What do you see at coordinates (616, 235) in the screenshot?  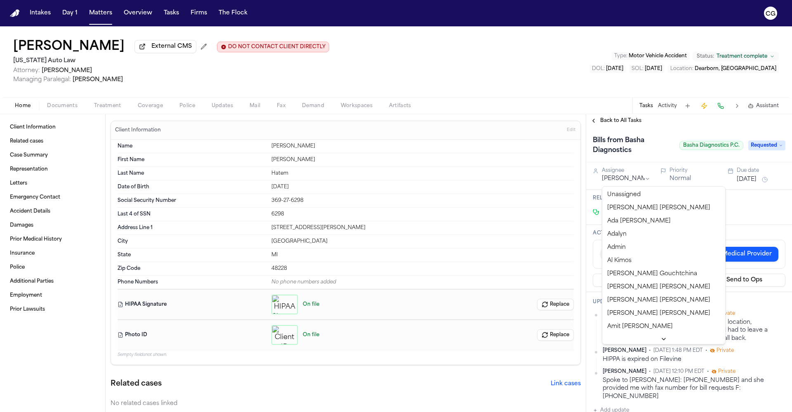 I see `span: Adalyn` at bounding box center [616, 235].